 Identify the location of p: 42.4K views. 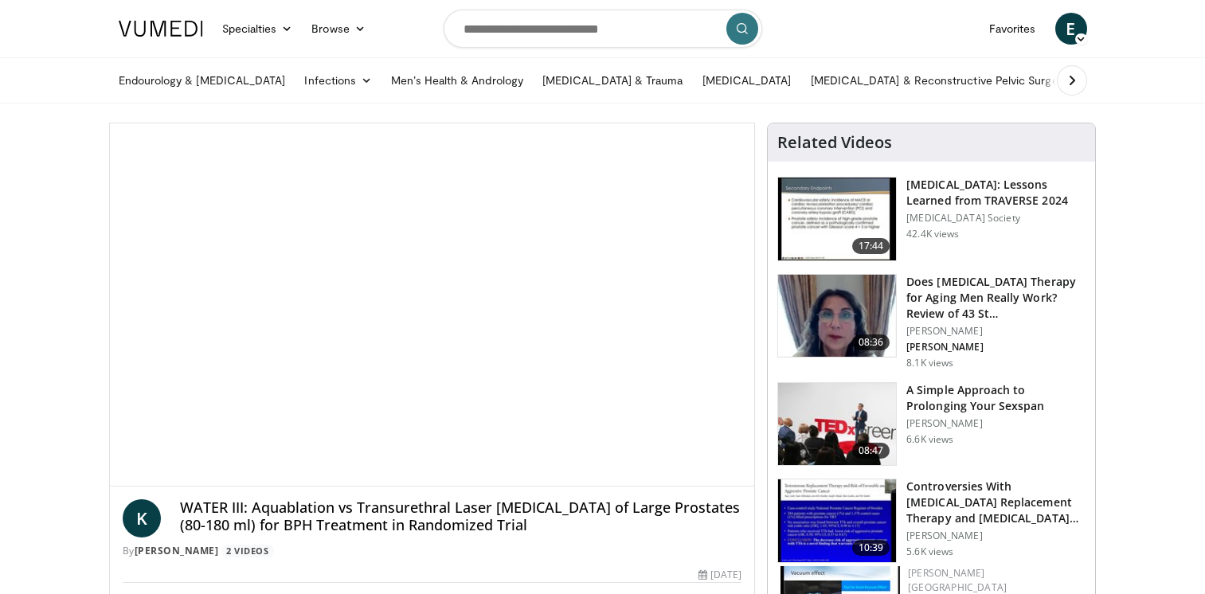
(932, 234).